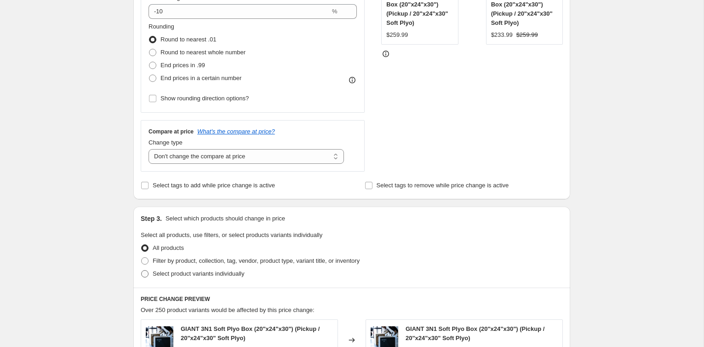 The width and height of the screenshot is (704, 347). Describe the element at coordinates (256, 260) in the screenshot. I see `span: Filter by product, collection, tag, vendor, product type, variant title, or inventory` at that location.